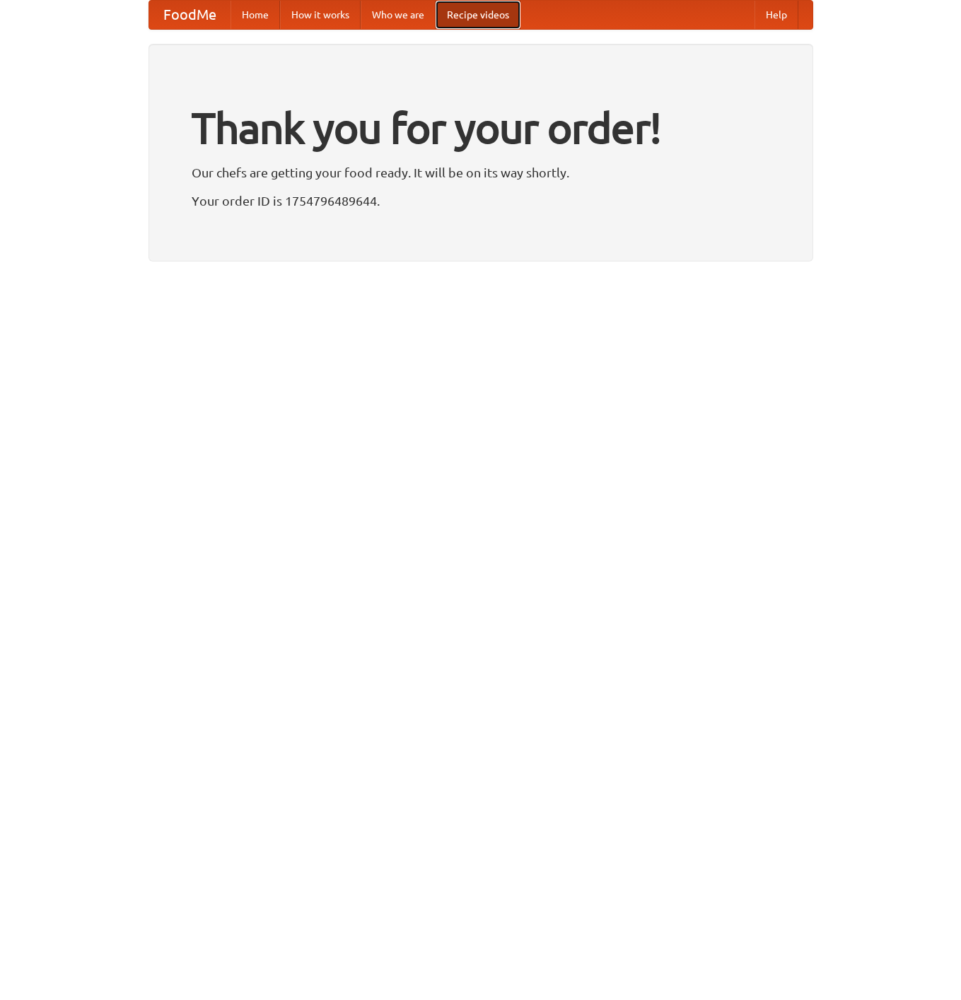  What do you see at coordinates (398, 15) in the screenshot?
I see `a: Who we are` at bounding box center [398, 15].